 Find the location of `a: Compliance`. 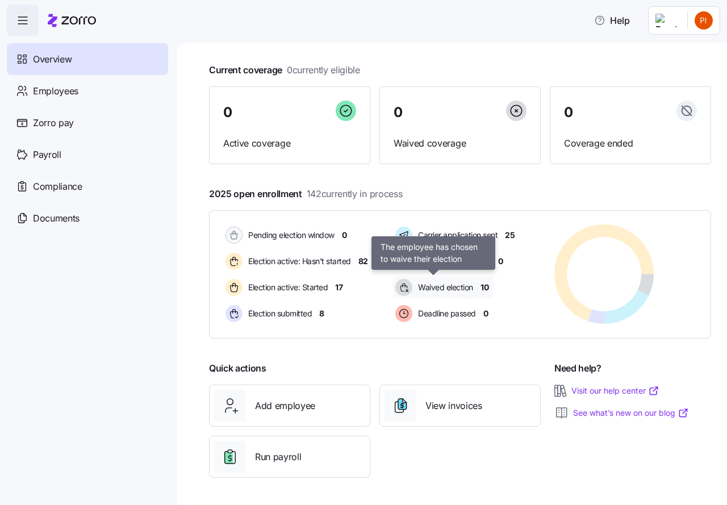

a: Compliance is located at coordinates (87, 186).